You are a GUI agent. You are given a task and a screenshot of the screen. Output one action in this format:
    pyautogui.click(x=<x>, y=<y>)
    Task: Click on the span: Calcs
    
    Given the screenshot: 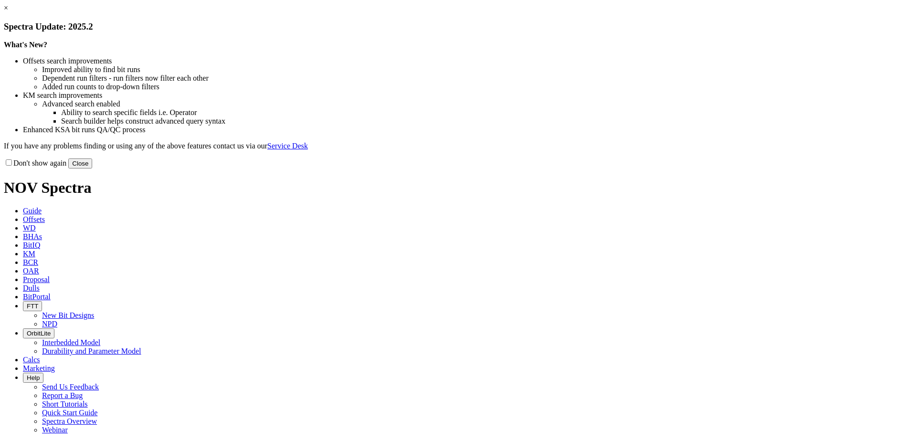 What is the action you would take?
    pyautogui.click(x=32, y=360)
    